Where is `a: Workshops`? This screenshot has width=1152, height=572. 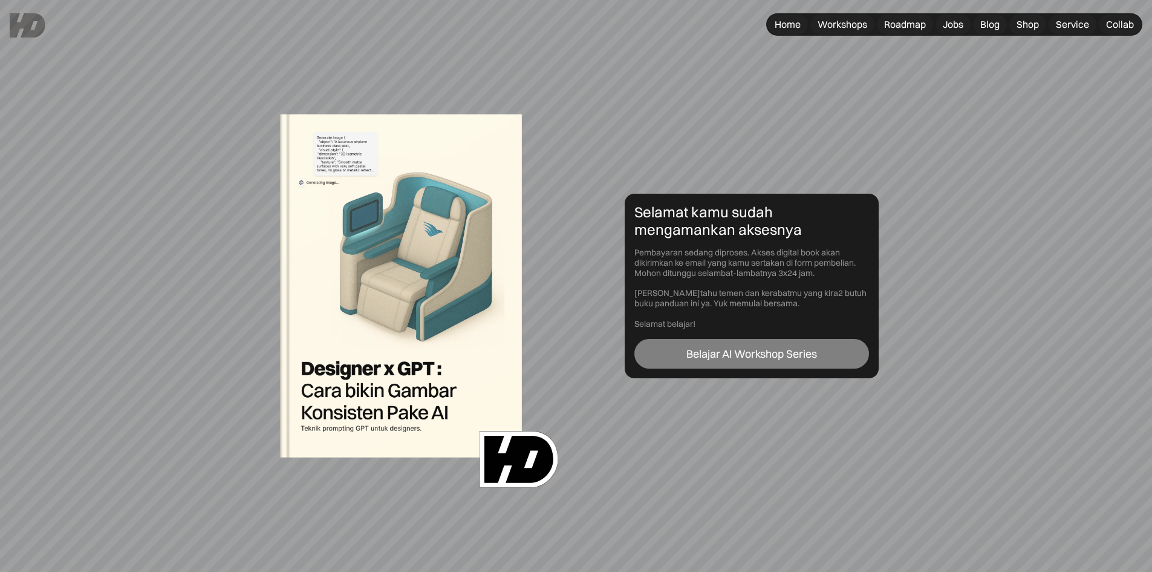 a: Workshops is located at coordinates (843, 24).